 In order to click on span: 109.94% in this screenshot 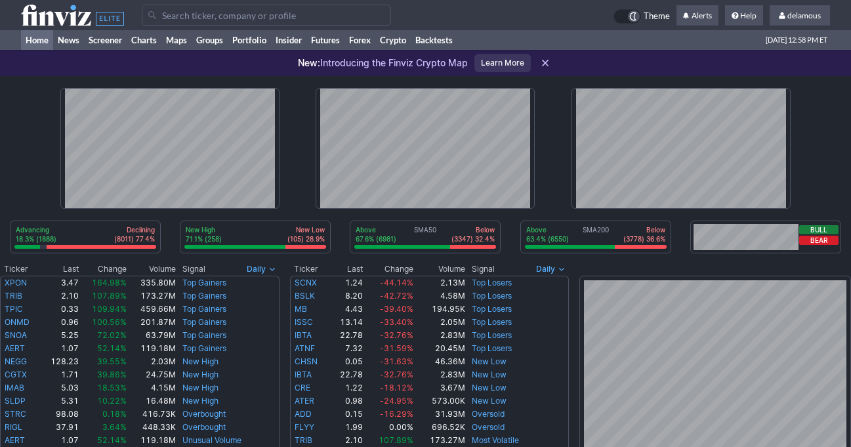, I will do `click(109, 308)`.